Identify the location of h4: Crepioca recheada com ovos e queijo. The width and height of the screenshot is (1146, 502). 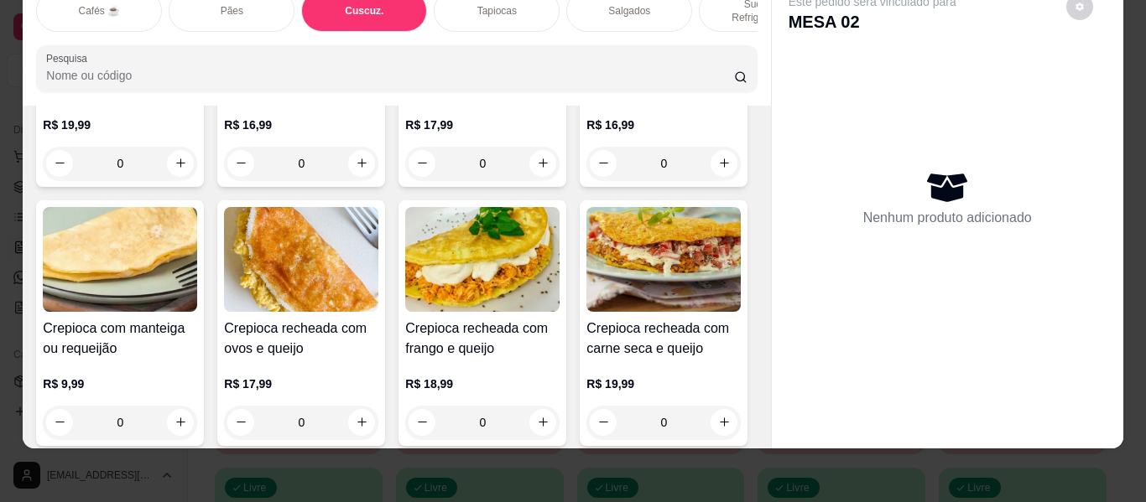
(301, 339).